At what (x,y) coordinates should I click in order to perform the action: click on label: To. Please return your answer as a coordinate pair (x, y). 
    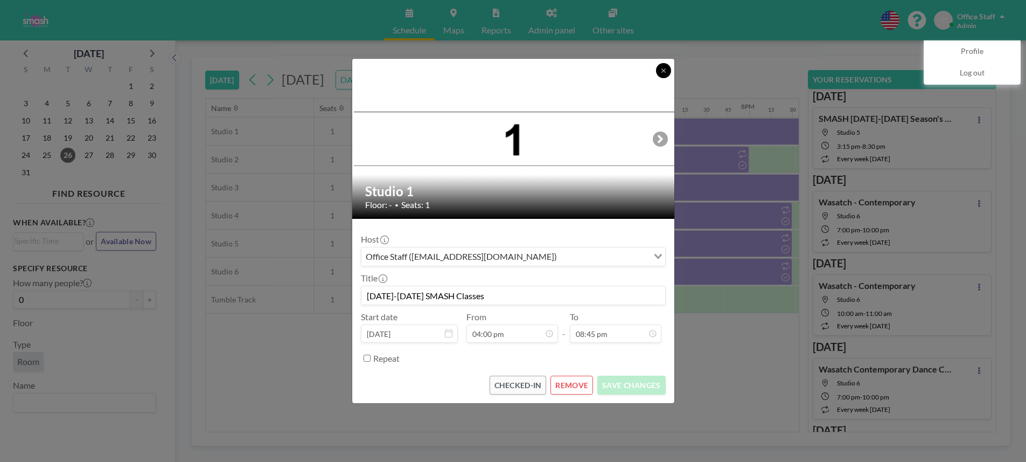
    Looking at the image, I should click on (574, 317).